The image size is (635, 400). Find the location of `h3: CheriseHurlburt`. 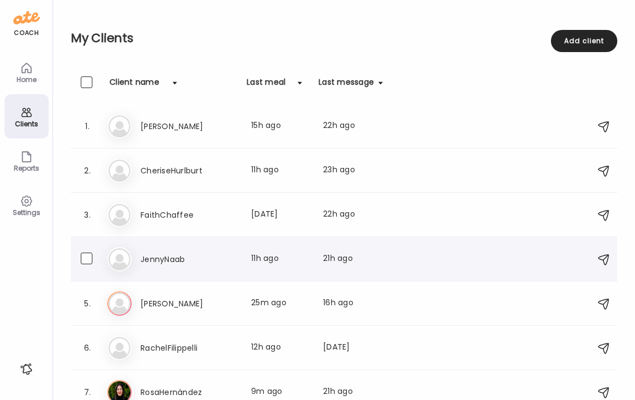

h3: CheriseHurlburt is located at coordinates (189, 170).